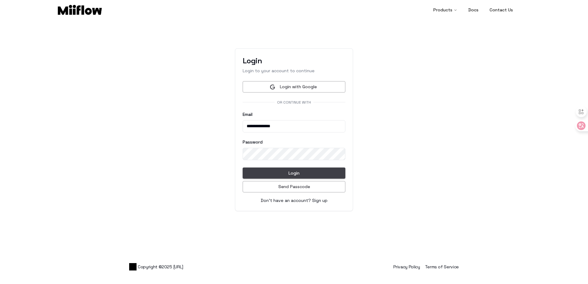 The width and height of the screenshot is (588, 284). Describe the element at coordinates (294, 187) in the screenshot. I see `button: Send Passcode` at that location.